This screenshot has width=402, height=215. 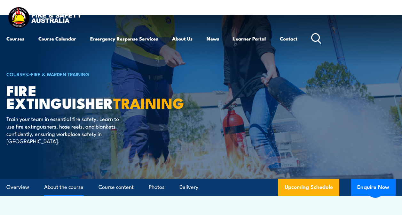 I want to click on a: Fire & Warden Training, so click(x=60, y=74).